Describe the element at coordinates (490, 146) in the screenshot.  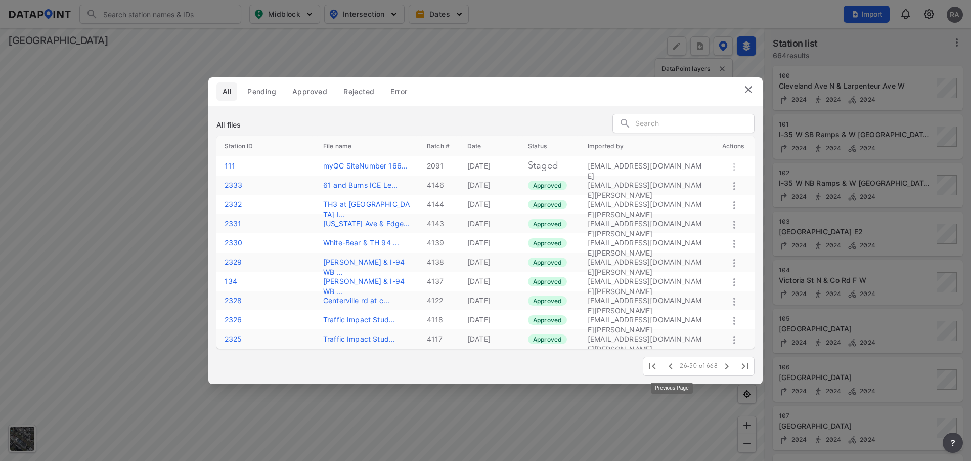
I see `th: Date` at that location.